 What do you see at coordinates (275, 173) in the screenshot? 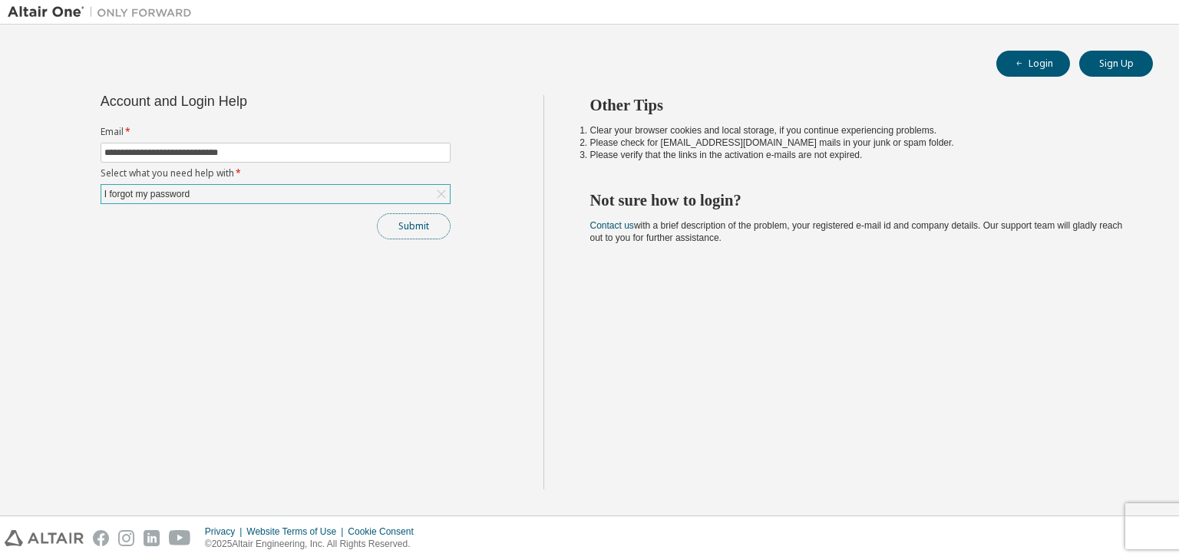
I see `label: Select what you need help with` at bounding box center [275, 173].